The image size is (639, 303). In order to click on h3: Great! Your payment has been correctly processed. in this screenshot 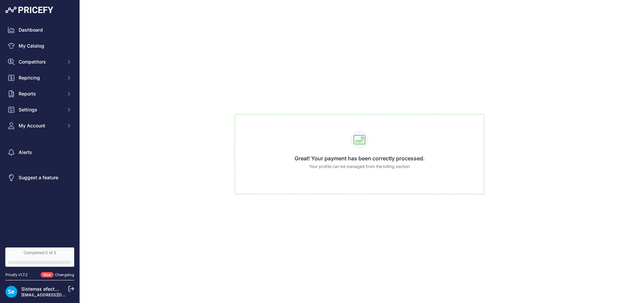, I will do `click(360, 159)`.